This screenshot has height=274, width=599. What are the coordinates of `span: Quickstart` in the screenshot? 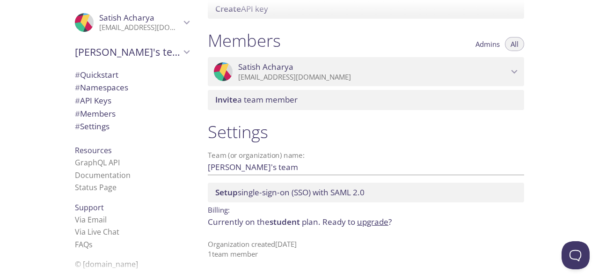 It's located at (96, 74).